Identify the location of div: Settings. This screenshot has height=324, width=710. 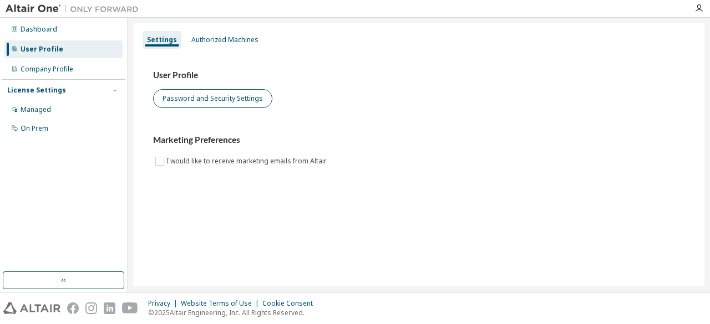
(162, 40).